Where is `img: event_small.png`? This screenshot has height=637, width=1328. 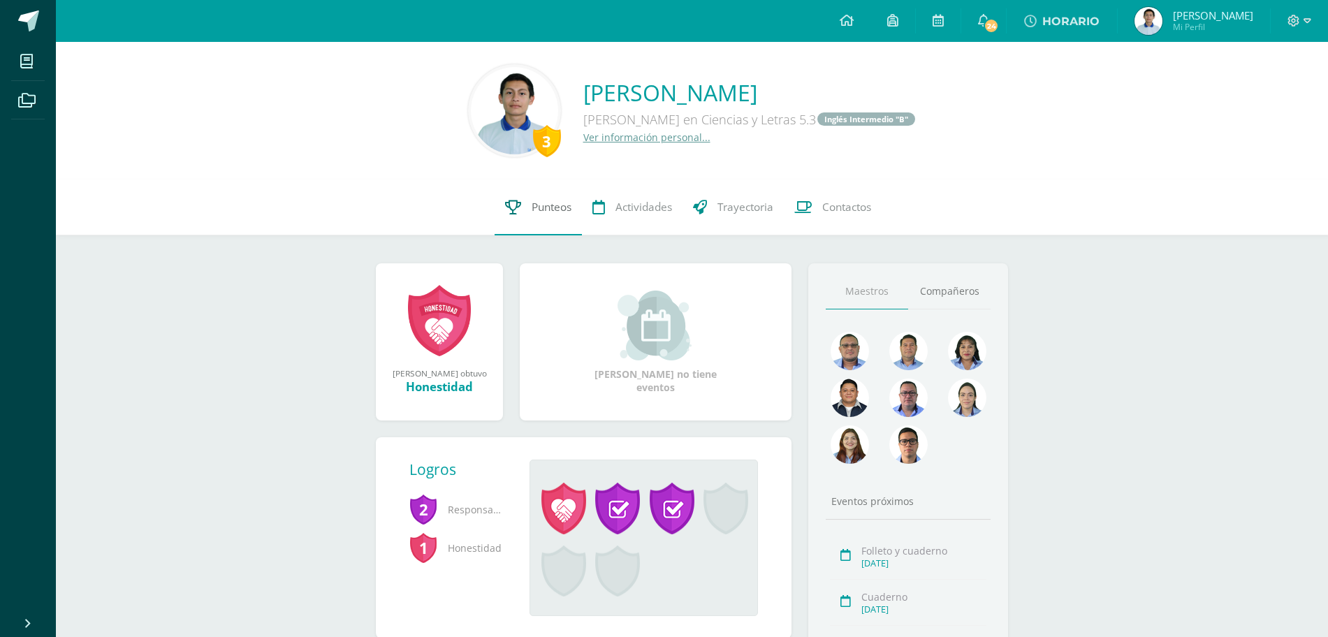
img: event_small.png is located at coordinates (655, 326).